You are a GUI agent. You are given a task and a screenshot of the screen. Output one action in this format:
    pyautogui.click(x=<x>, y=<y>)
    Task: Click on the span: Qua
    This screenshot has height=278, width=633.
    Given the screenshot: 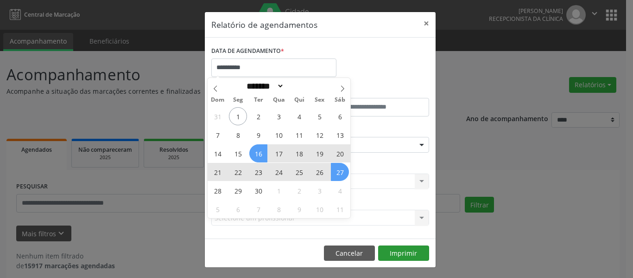 What is the action you would take?
    pyautogui.click(x=279, y=100)
    